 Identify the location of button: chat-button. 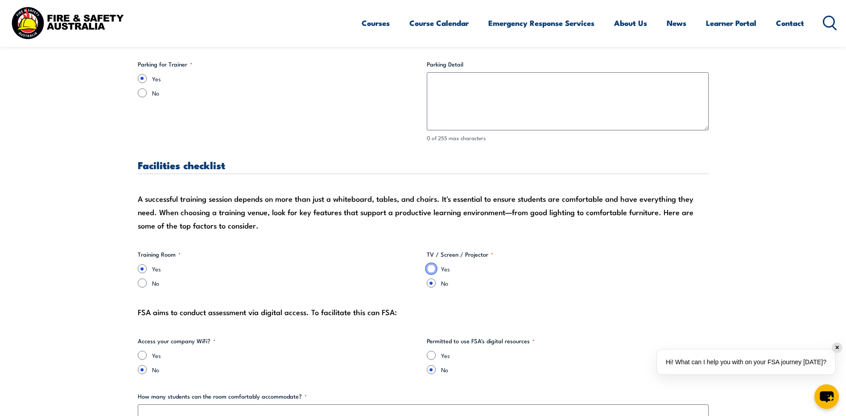
(826, 396).